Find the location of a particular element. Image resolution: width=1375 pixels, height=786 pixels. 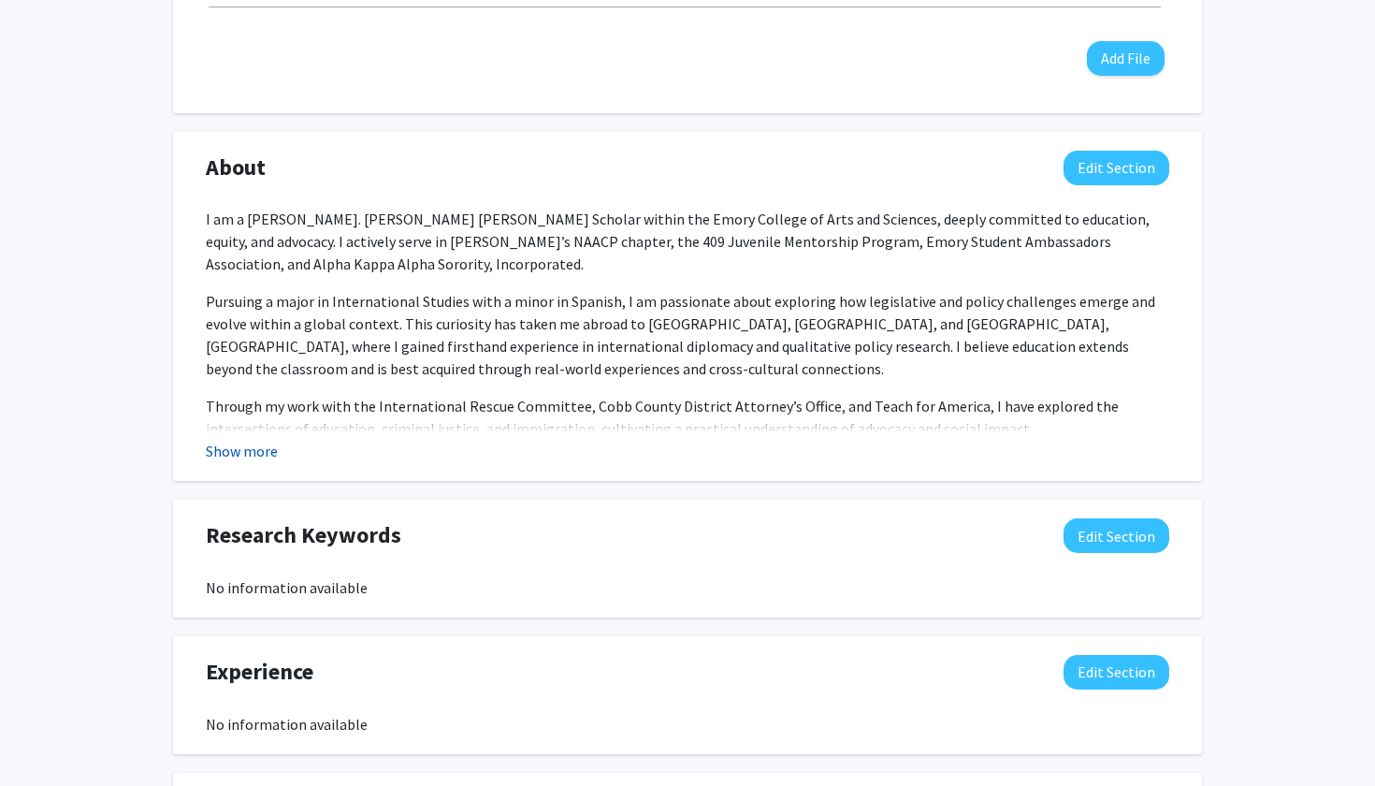

button: Show more is located at coordinates (241, 451).